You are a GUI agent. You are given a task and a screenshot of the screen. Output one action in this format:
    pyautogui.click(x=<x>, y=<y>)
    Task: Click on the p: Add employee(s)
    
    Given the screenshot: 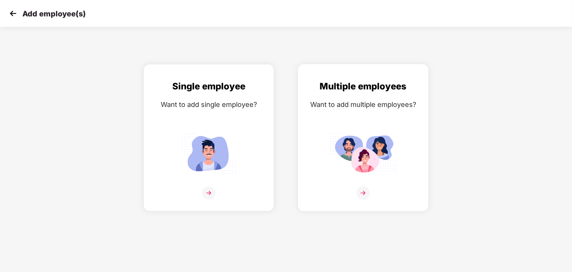 What is the action you would take?
    pyautogui.click(x=54, y=14)
    